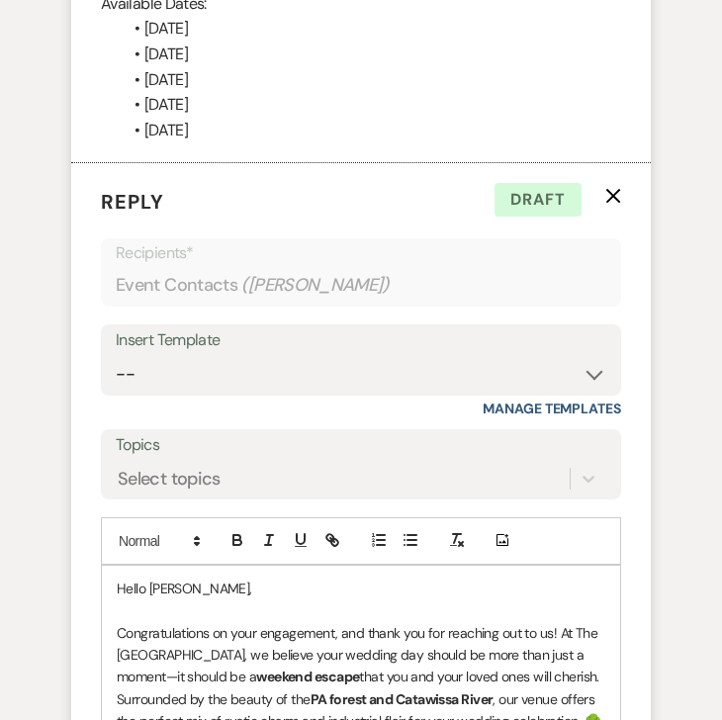  What do you see at coordinates (308, 677) in the screenshot?
I see `strong: weekend escape` at bounding box center [308, 677].